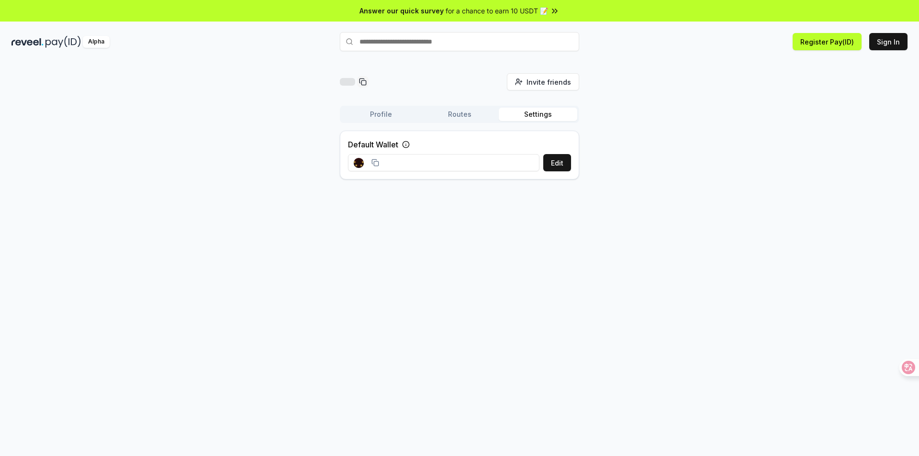  Describe the element at coordinates (827, 42) in the screenshot. I see `button: Register Pay(ID)` at that location.